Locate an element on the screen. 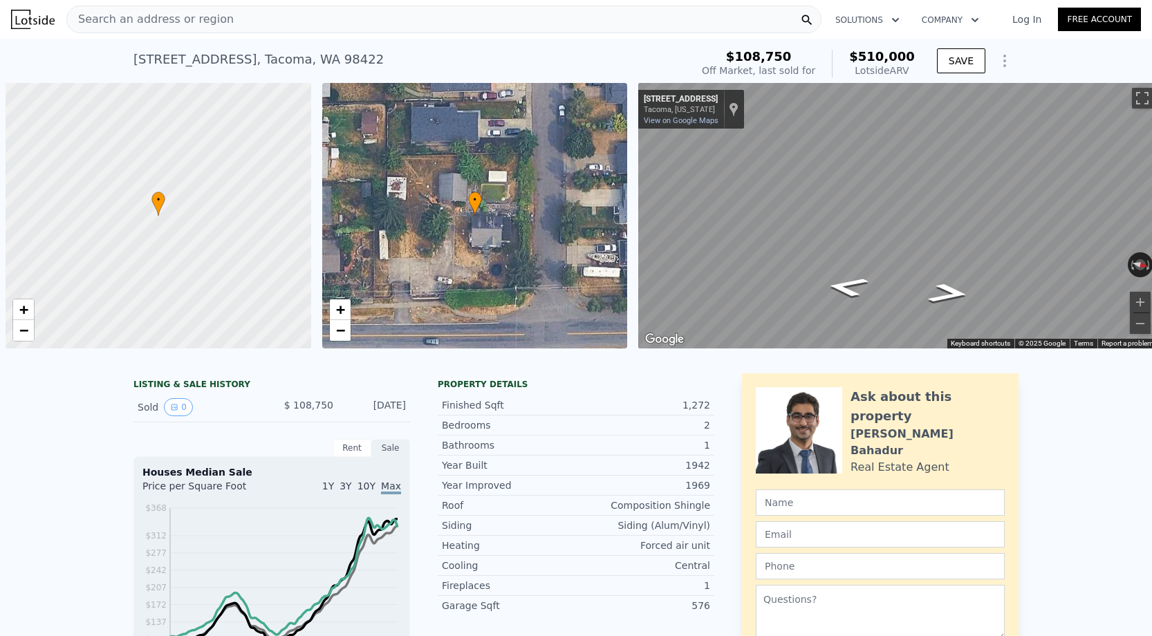  img: Google is located at coordinates (664, 339).